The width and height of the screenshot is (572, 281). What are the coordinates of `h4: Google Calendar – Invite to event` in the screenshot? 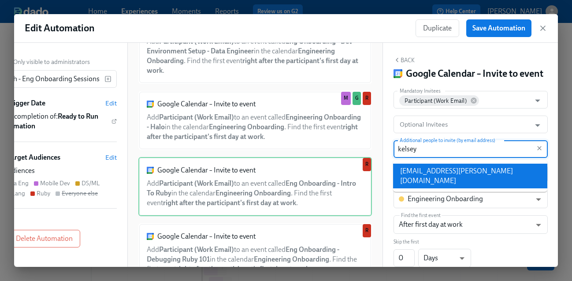 It's located at (474, 74).